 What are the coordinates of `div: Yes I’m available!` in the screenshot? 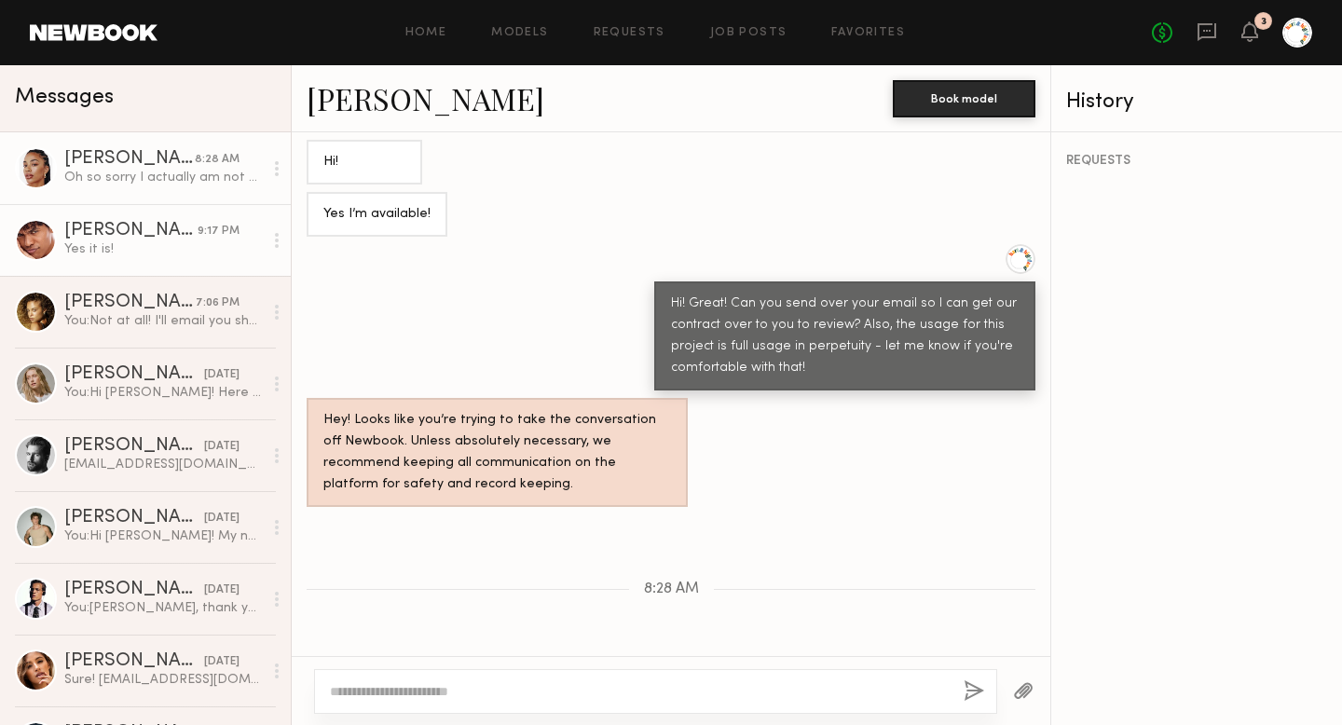 It's located at (377, 214).